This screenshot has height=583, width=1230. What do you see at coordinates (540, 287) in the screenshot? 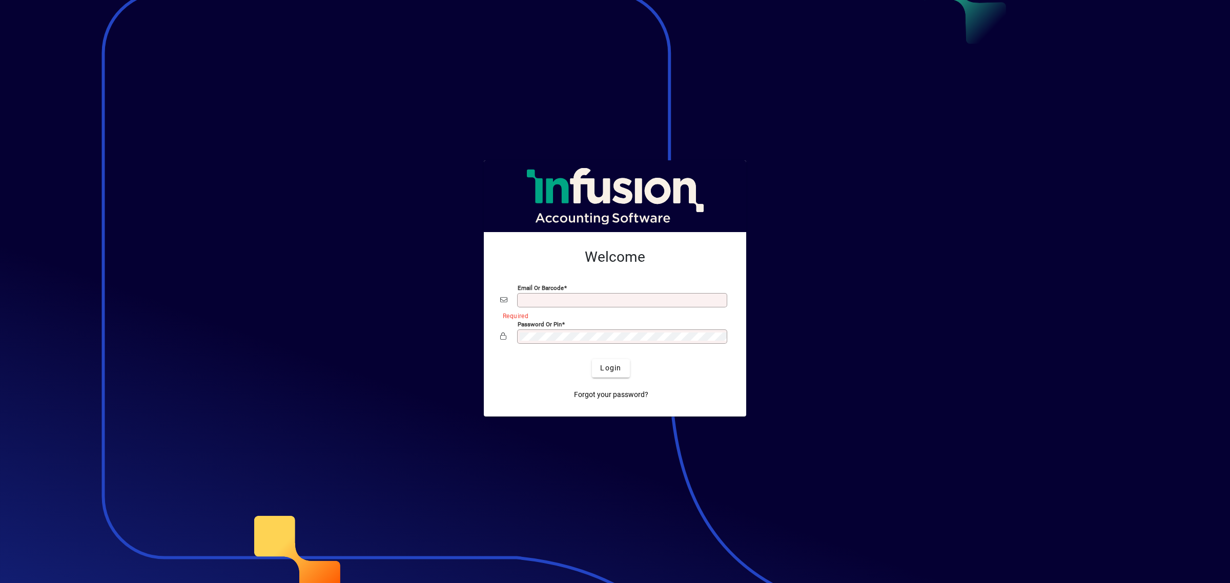
I see `mat-label: Email or Barcode` at bounding box center [540, 287].